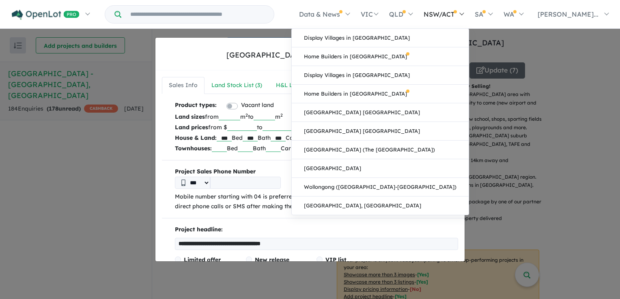  What do you see at coordinates (183, 183) in the screenshot?
I see `img: Phone icon` at bounding box center [183, 183].